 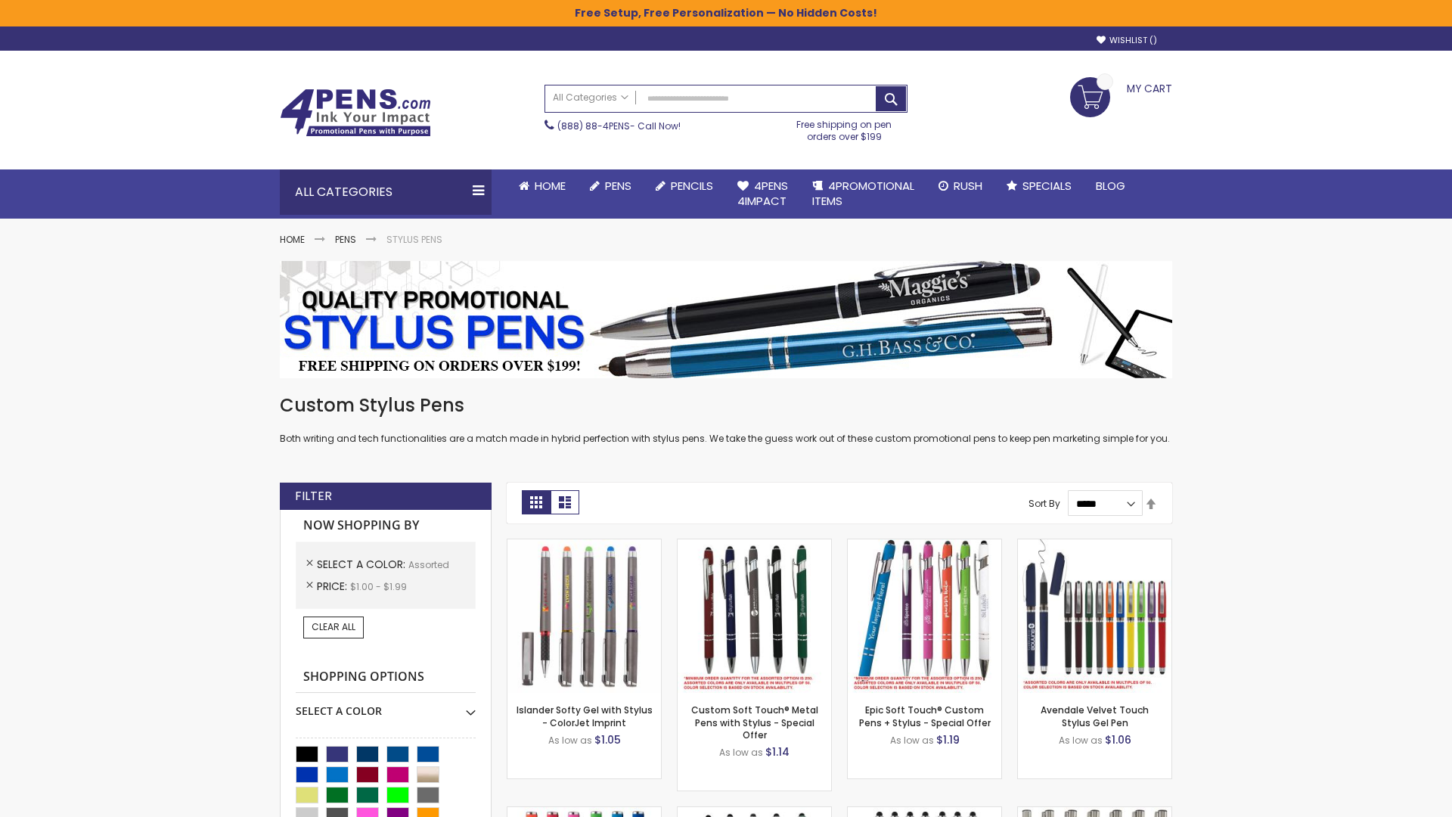 I want to click on span: 4PROMOTIONAL ITEMS, so click(x=863, y=193).